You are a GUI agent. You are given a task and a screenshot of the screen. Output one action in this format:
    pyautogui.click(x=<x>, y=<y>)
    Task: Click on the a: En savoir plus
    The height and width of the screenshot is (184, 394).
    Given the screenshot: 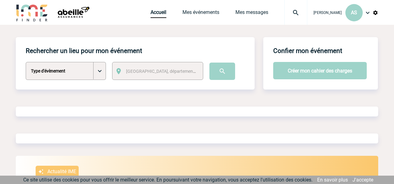 What is the action you would take?
    pyautogui.click(x=333, y=180)
    